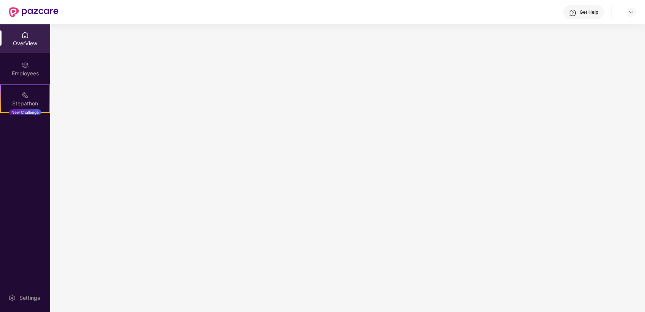 This screenshot has width=645, height=312. I want to click on div: Settings, so click(30, 298).